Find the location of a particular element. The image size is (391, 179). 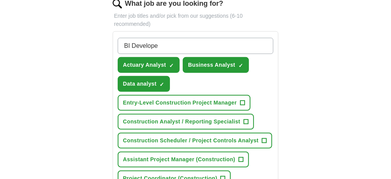

button: Actuary Analyst✓ is located at coordinates (148, 65).